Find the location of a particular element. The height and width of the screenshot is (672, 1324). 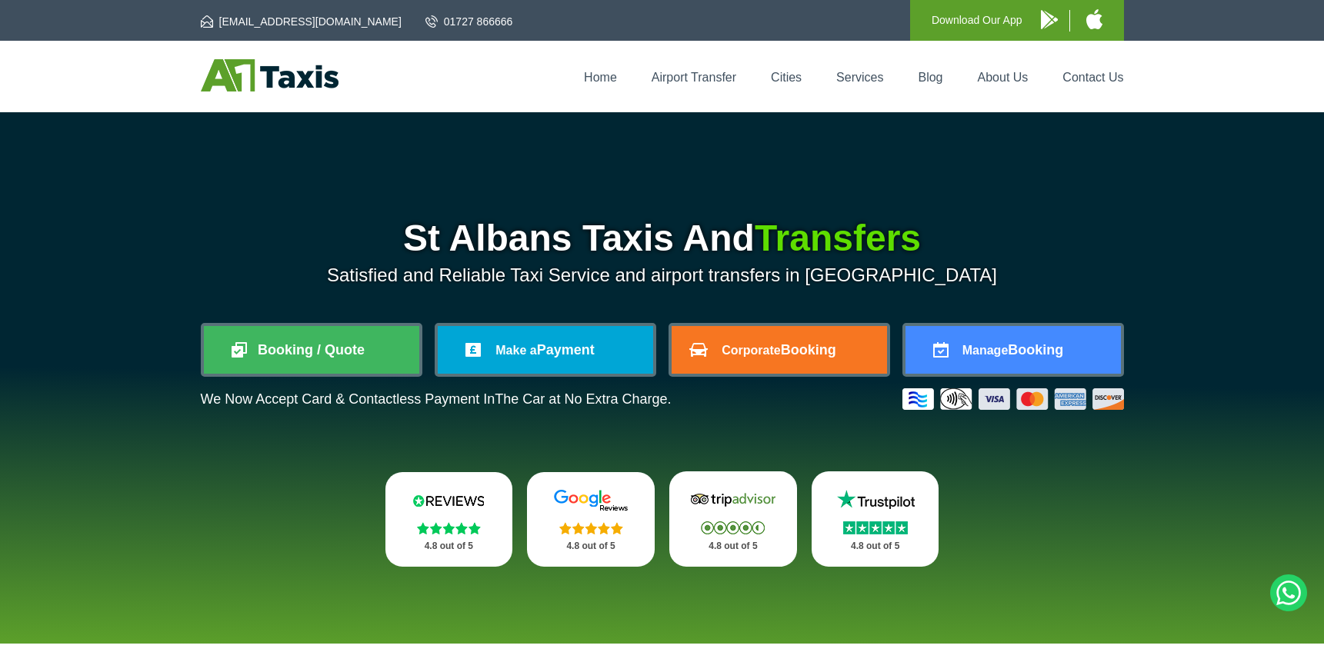

a: Contact Us is located at coordinates (1092, 77).